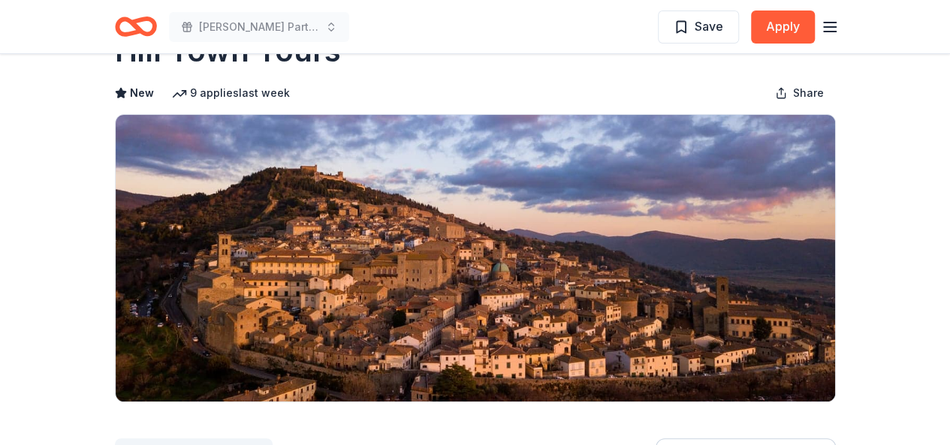  I want to click on span: Save, so click(709, 26).